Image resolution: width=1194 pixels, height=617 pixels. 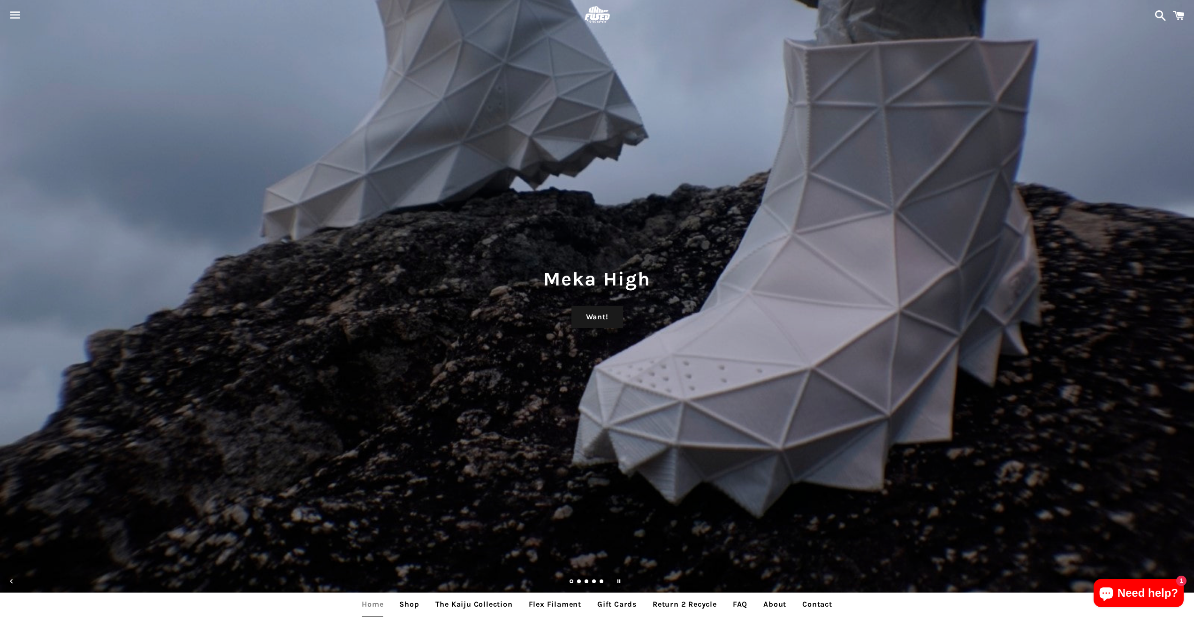 I want to click on button: Pause slideshow, so click(x=619, y=581).